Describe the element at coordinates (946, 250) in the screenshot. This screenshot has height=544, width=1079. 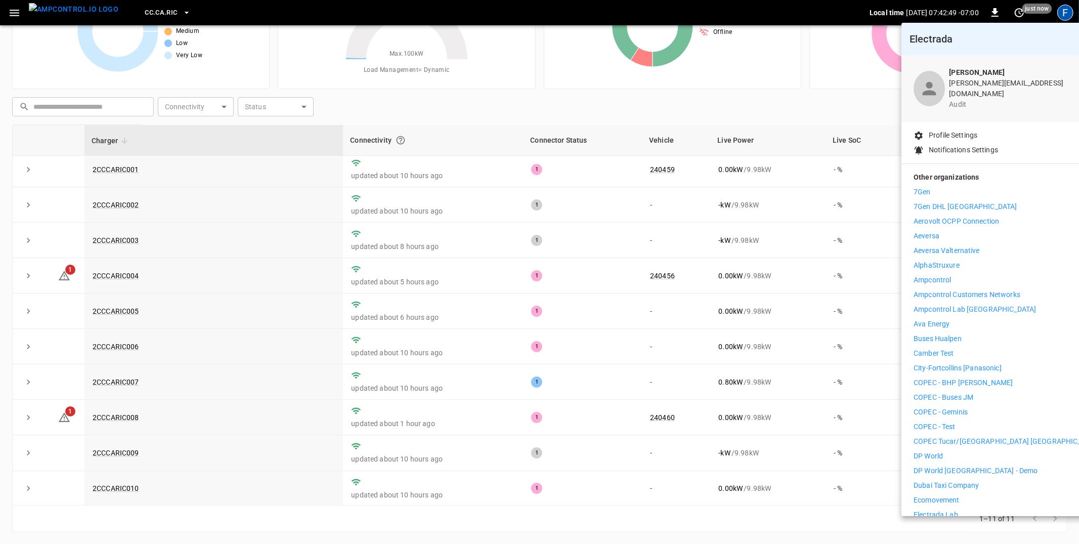
I see `p: Aeversa Valternative` at that location.